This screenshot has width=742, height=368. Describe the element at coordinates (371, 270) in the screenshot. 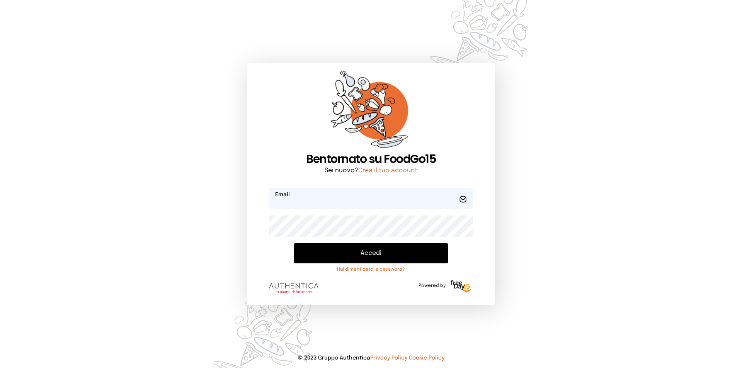

I see `a: Hai dimenticato la password?` at that location.